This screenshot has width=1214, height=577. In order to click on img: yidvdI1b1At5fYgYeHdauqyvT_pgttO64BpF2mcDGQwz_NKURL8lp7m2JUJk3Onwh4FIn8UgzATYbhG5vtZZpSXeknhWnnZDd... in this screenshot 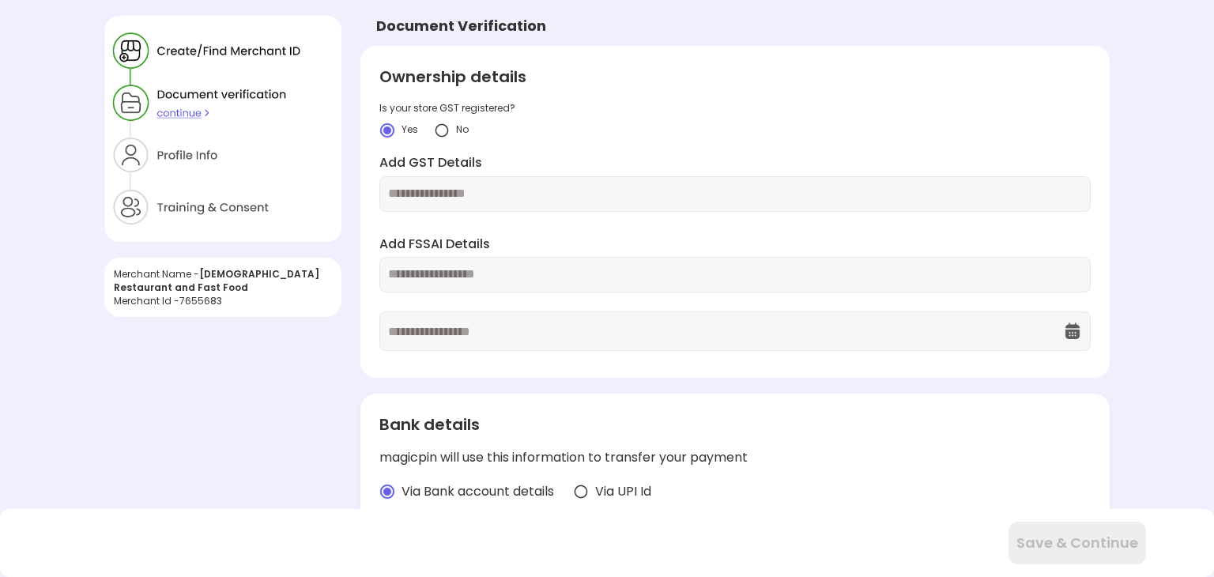, I will do `click(442, 130)`.